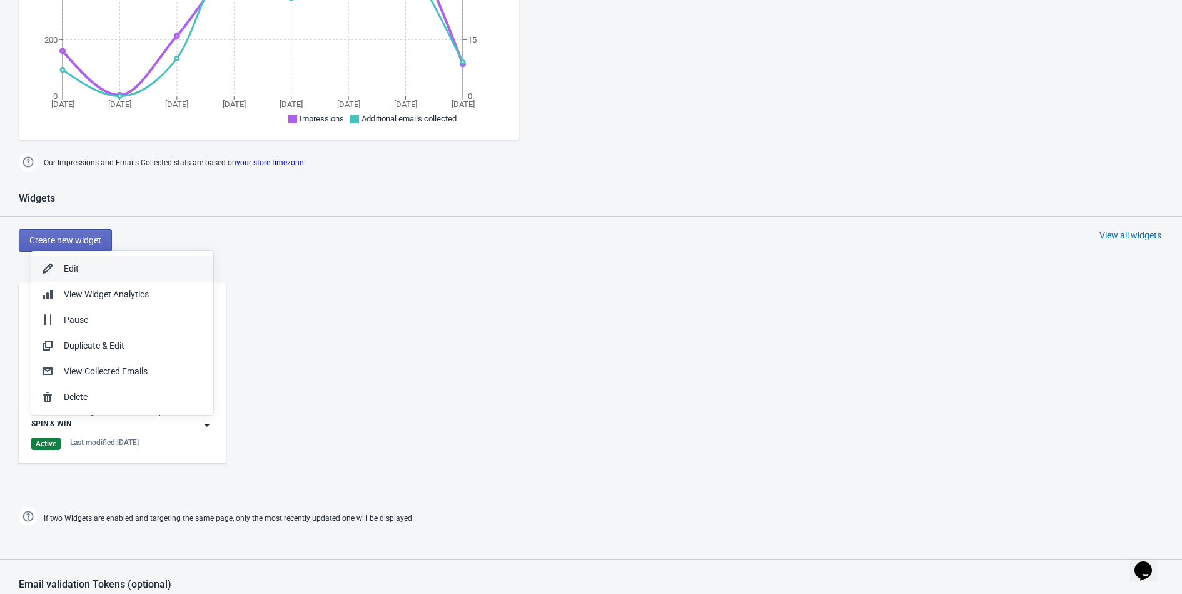 This screenshot has height=594, width=1182. I want to click on span: Impressions, so click(322, 118).